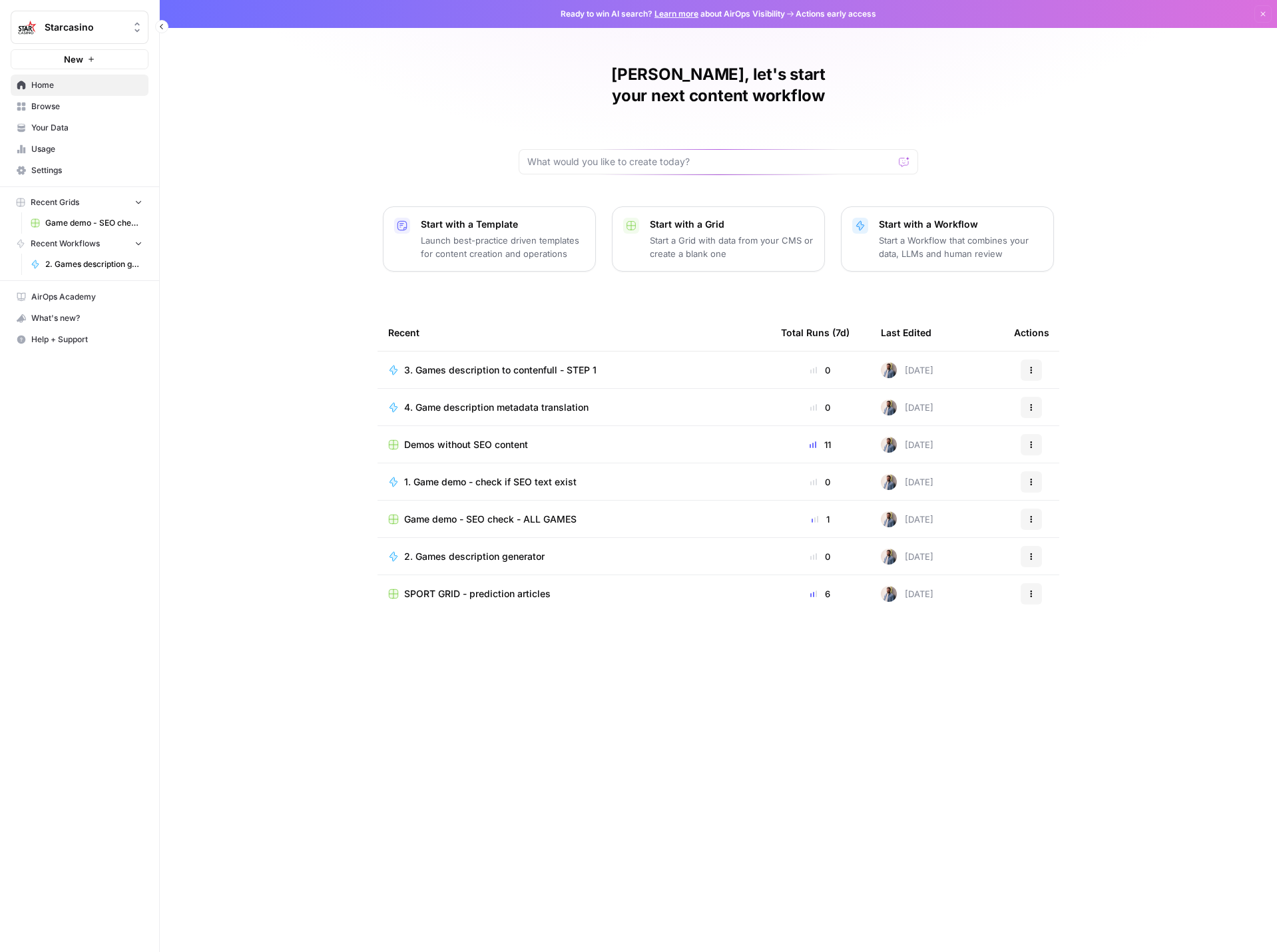 The width and height of the screenshot is (1277, 952). I want to click on a: 1. Game demo - check if SEO text exist, so click(574, 482).